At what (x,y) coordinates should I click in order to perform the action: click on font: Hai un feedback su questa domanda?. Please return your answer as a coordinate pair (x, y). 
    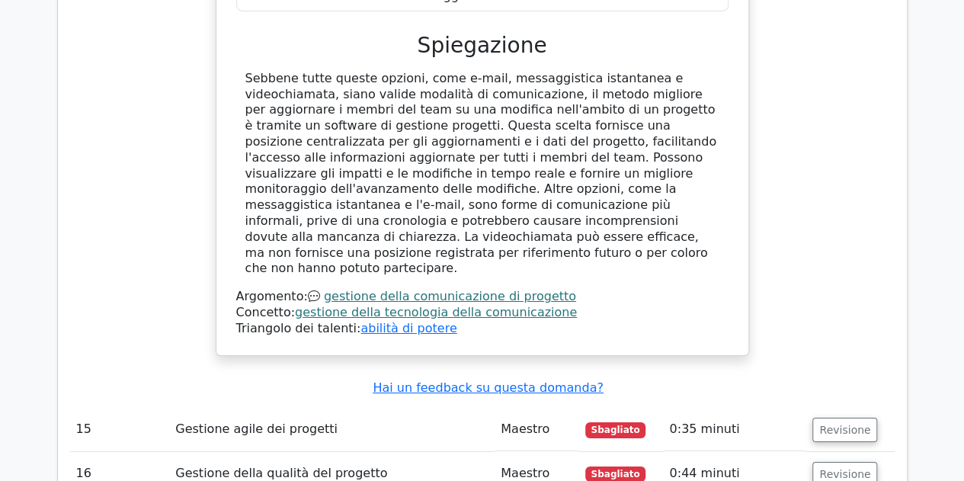
    Looking at the image, I should click on (488, 387).